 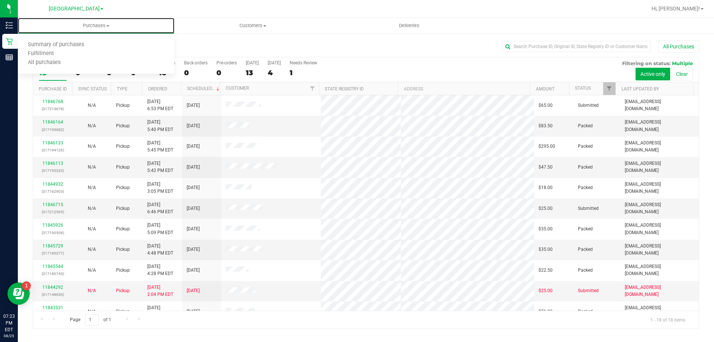 I want to click on a: 11843531, so click(x=53, y=307).